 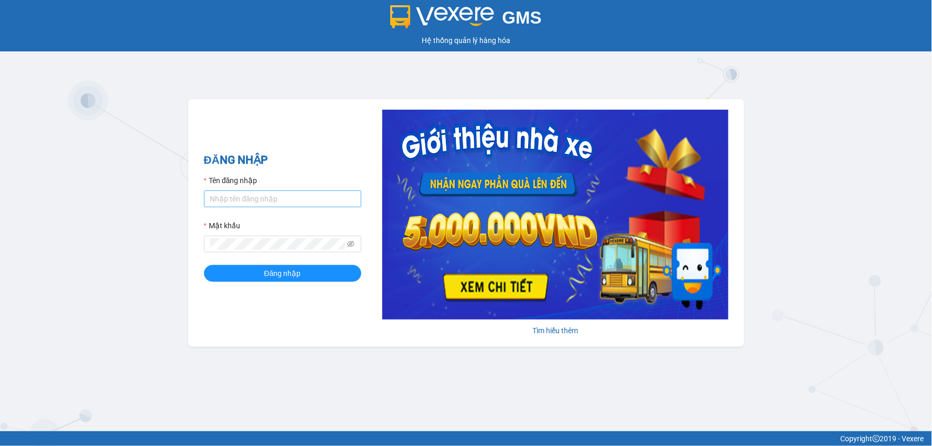 I want to click on img: logo 2, so click(x=442, y=17).